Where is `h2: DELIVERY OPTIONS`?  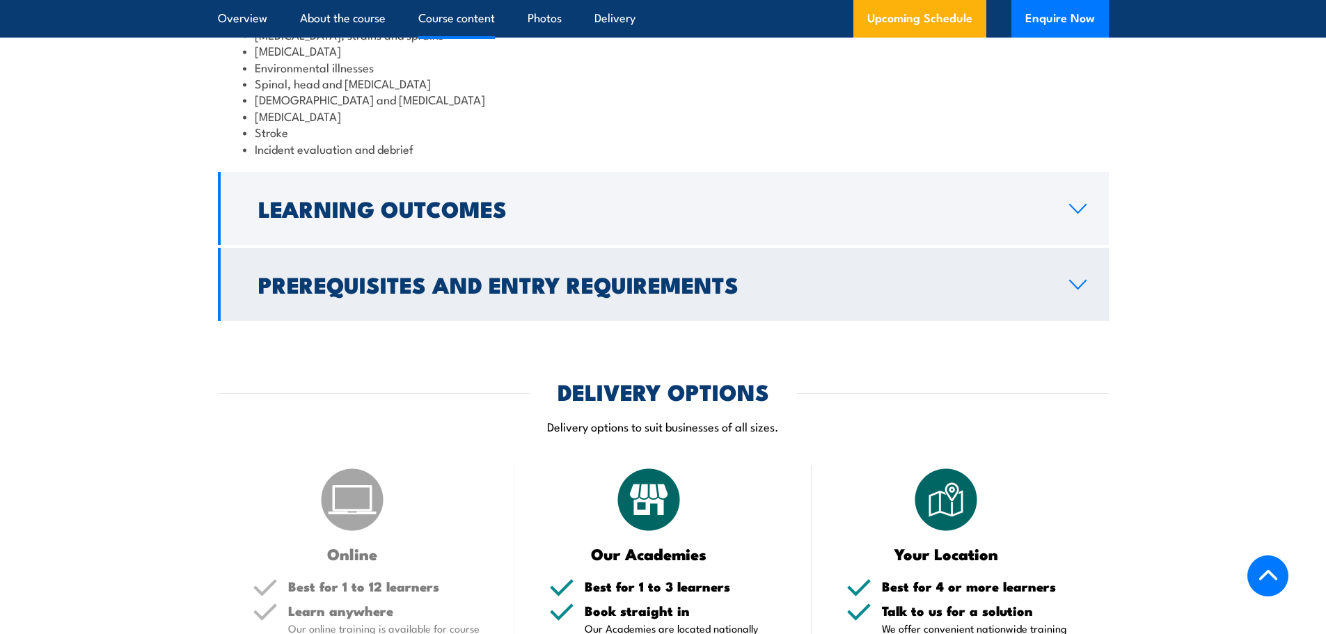 h2: DELIVERY OPTIONS is located at coordinates (664, 391).